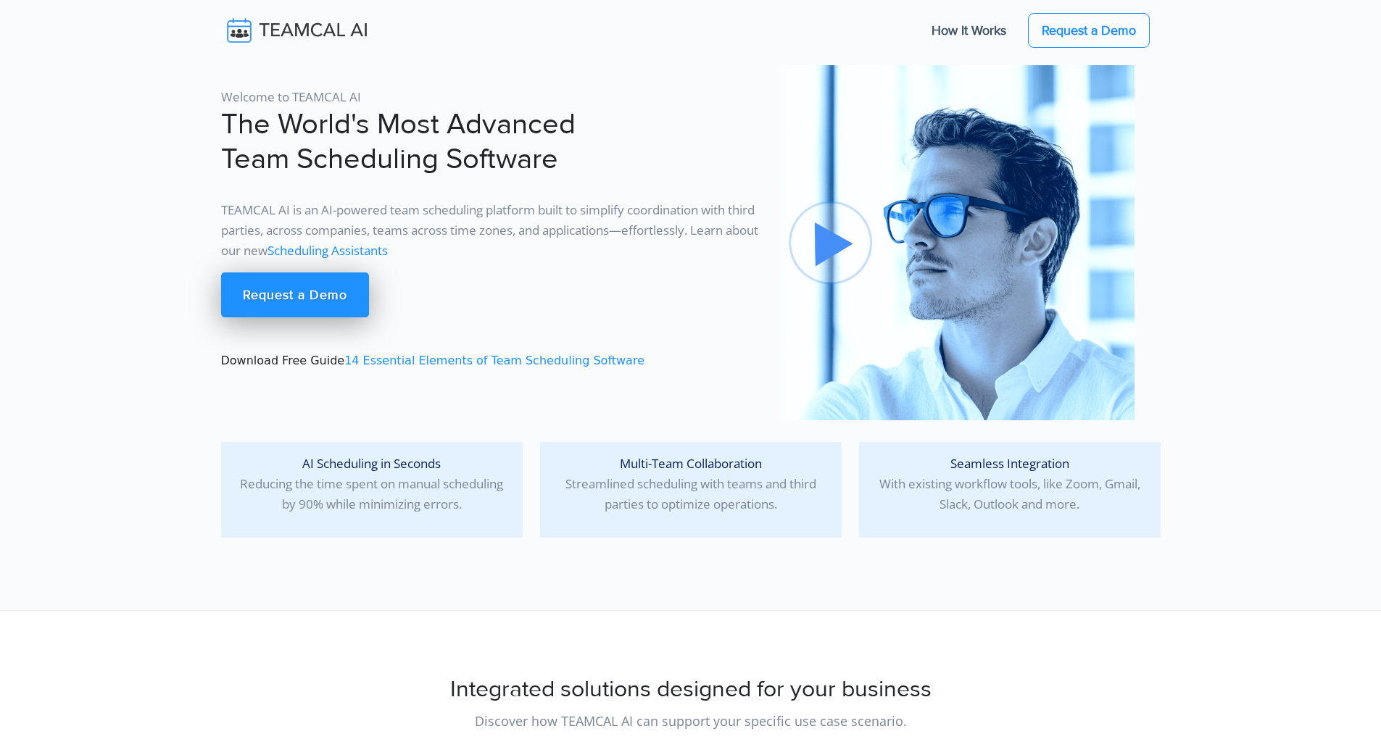  What do you see at coordinates (492, 231) in the screenshot?
I see `p: TEAMCAL AI is an AI-powered team scheduling platform built to simplify coordination with third pa...` at bounding box center [492, 231].